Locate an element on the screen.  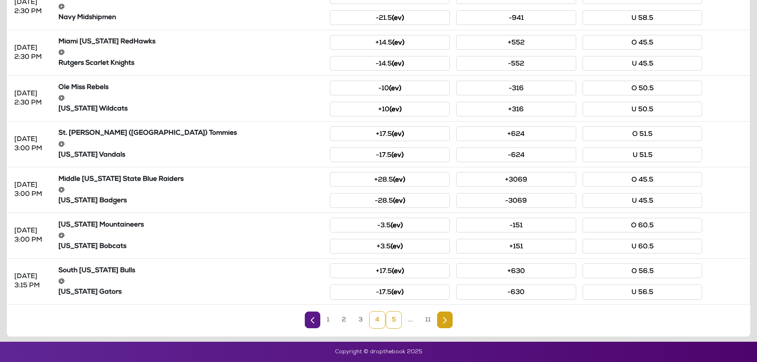
button: +3.5(ev) is located at coordinates (390, 246).